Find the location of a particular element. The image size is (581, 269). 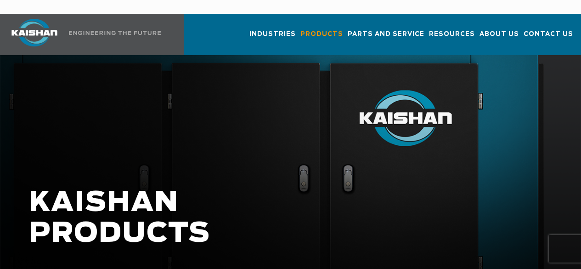

img: Engineering the future is located at coordinates (115, 33).